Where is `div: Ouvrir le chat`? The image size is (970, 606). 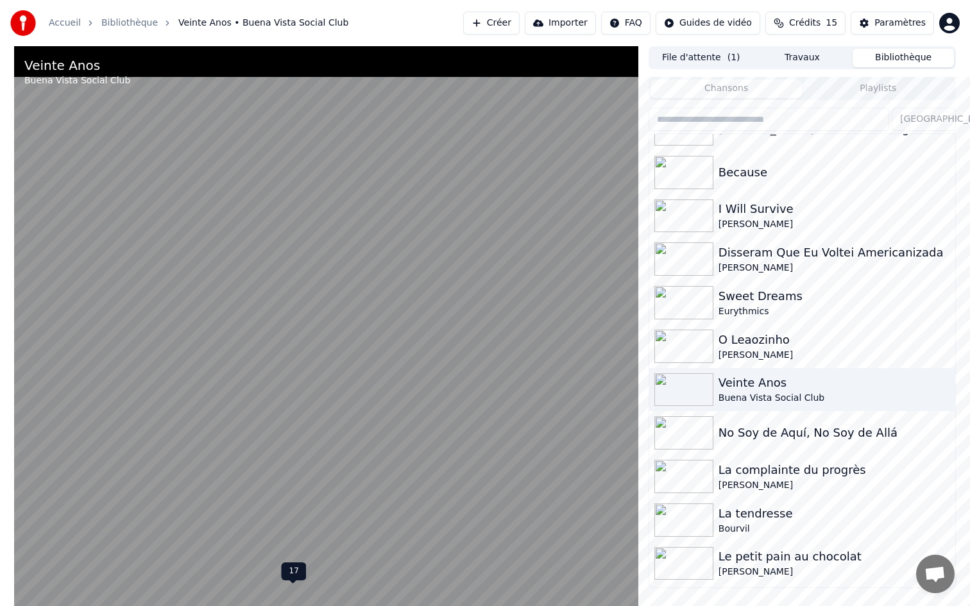 div: Ouvrir le chat is located at coordinates (935, 574).